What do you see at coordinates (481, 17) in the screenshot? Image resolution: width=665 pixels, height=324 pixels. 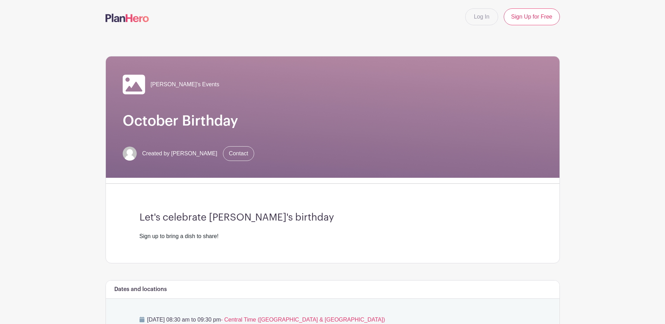 I see `a: Log In` at bounding box center [481, 17].